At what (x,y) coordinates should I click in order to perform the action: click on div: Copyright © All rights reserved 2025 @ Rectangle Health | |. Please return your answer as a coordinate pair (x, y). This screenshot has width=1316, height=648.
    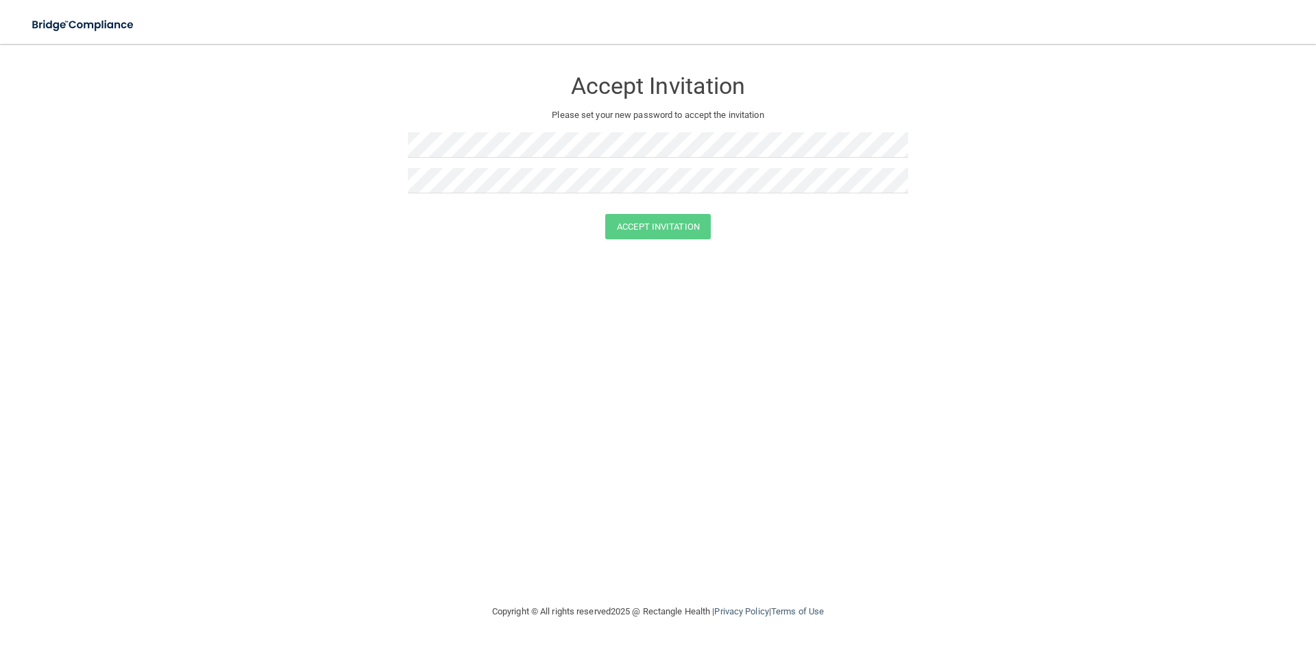
    Looking at the image, I should click on (658, 611).